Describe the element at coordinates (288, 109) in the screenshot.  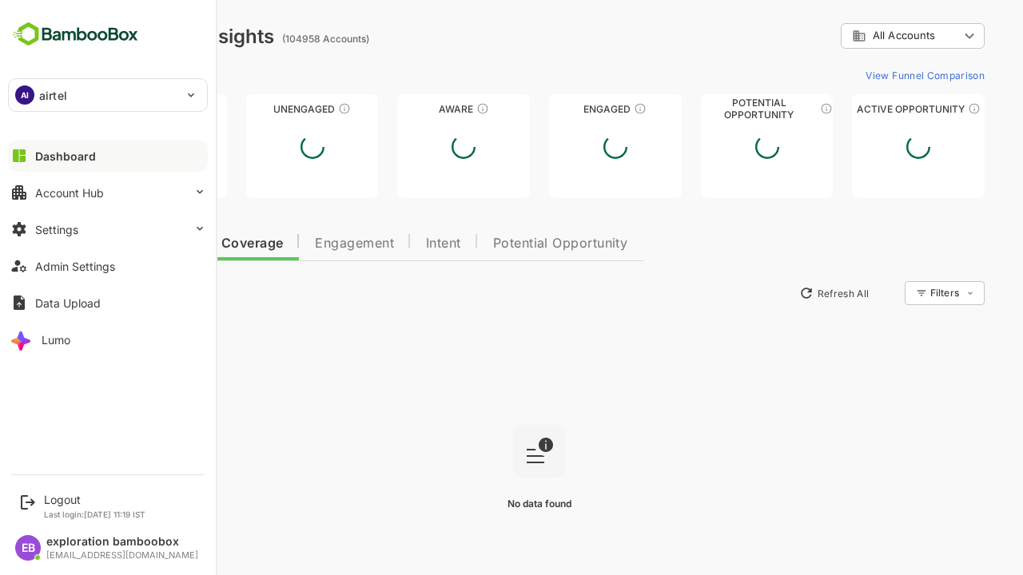
I see `div: These accounts have not shown enough engagement and need nurturing` at that location.